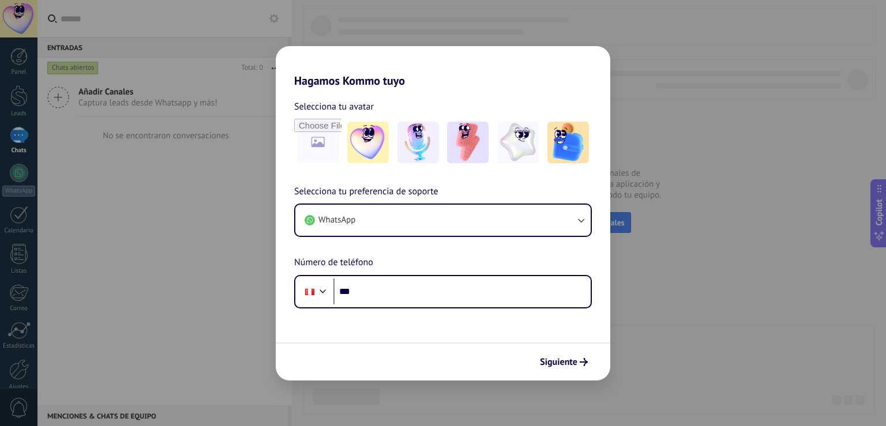 The width and height of the screenshot is (886, 426). Describe the element at coordinates (468, 143) in the screenshot. I see `img: -3.jpeg` at that location.